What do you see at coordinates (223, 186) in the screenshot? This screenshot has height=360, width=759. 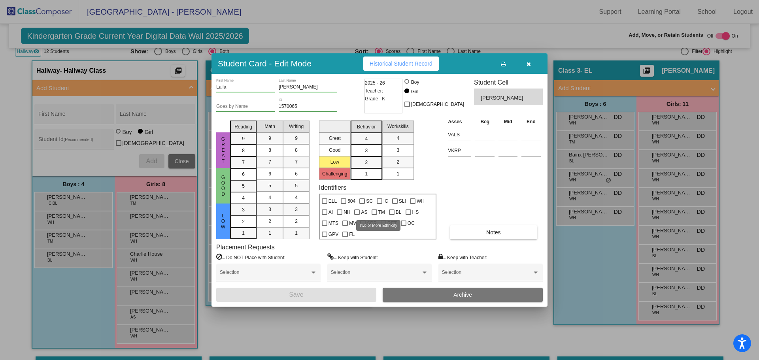 I see `span: Good` at bounding box center [223, 186].